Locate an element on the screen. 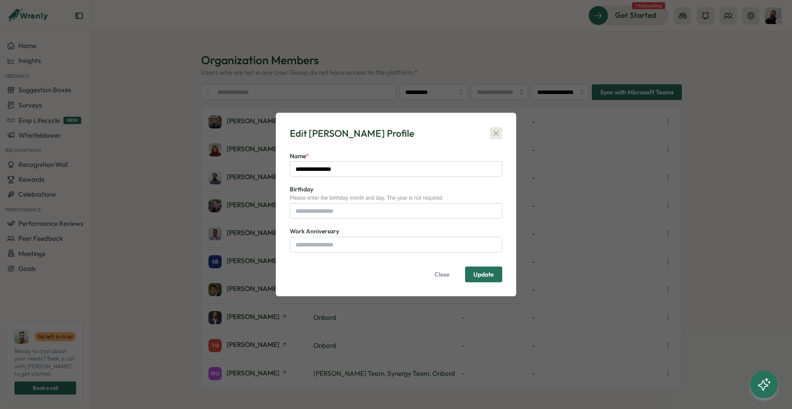 This screenshot has height=409, width=792. label: Name is located at coordinates (300, 157).